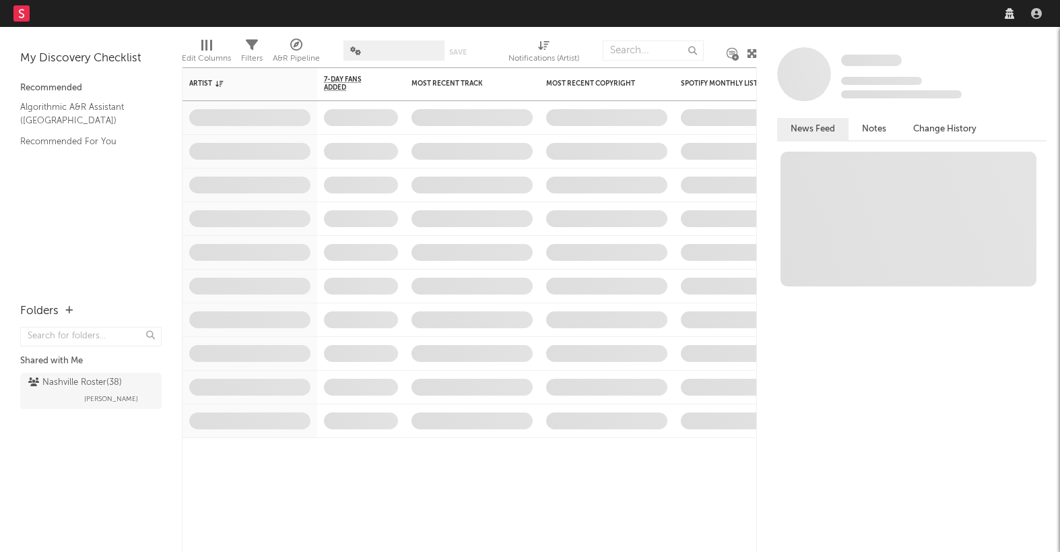  I want to click on input: Search..., so click(653, 51).